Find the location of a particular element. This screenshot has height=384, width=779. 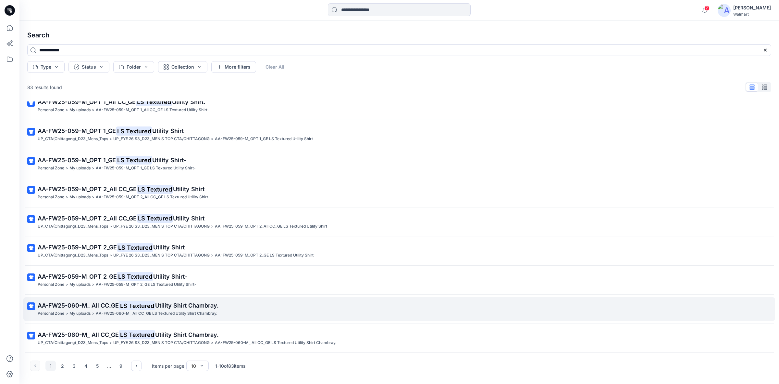

p: 1 - 10 of 83 items is located at coordinates (230, 365).